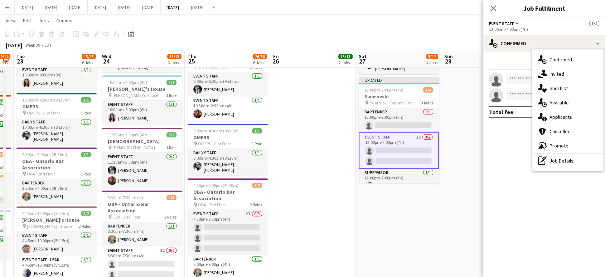 The image size is (605, 277). I want to click on span: 26/30, so click(260, 56).